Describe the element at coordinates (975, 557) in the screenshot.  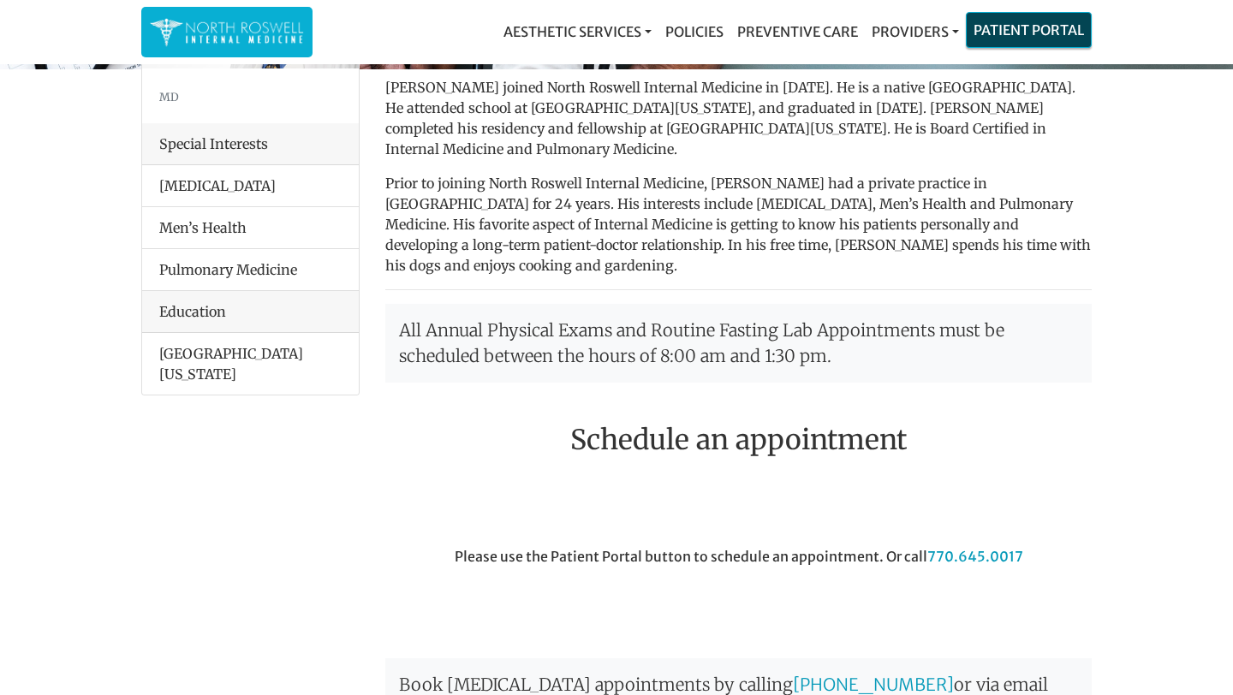
I see `a: 770.645.0017` at that location.